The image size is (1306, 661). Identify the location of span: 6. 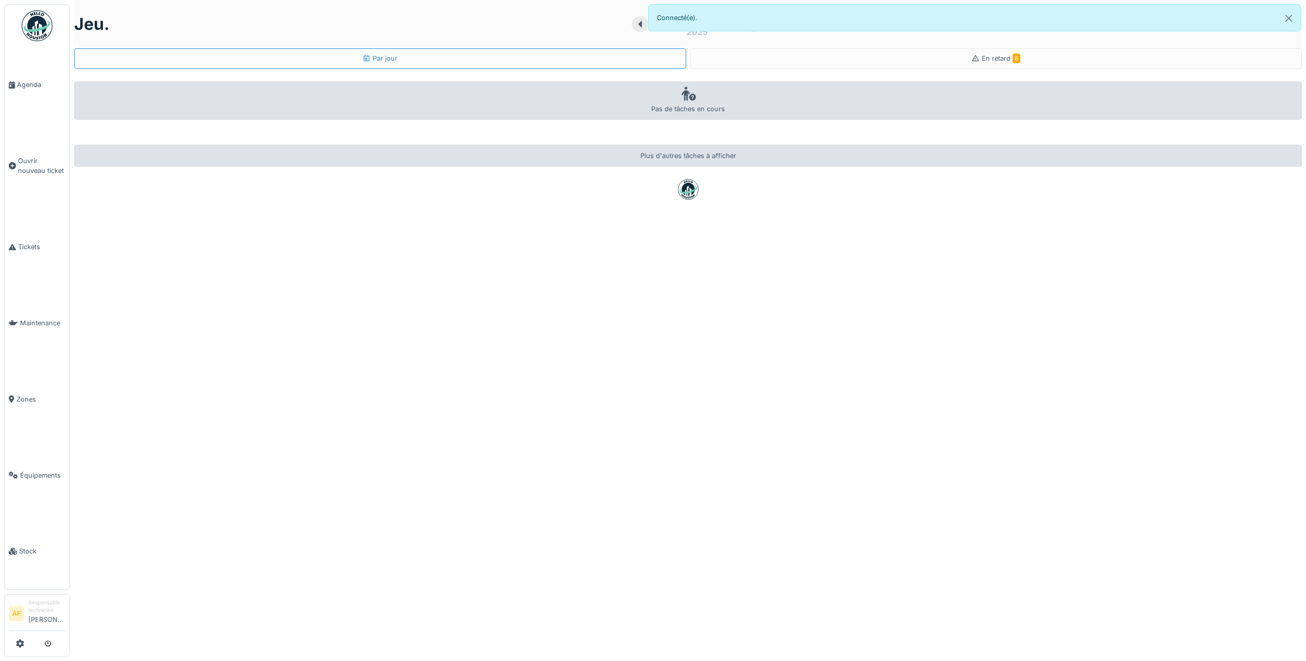
(1017, 58).